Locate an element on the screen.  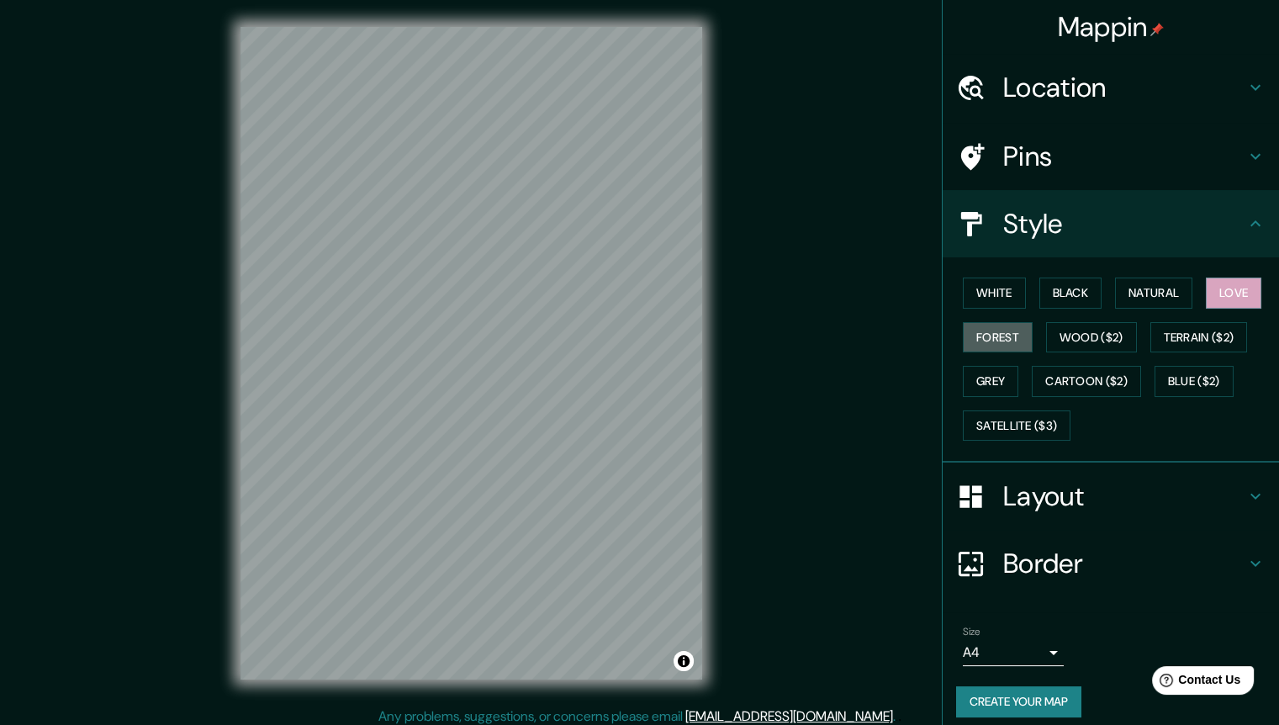
button: Blue ($2) is located at coordinates (1194, 381).